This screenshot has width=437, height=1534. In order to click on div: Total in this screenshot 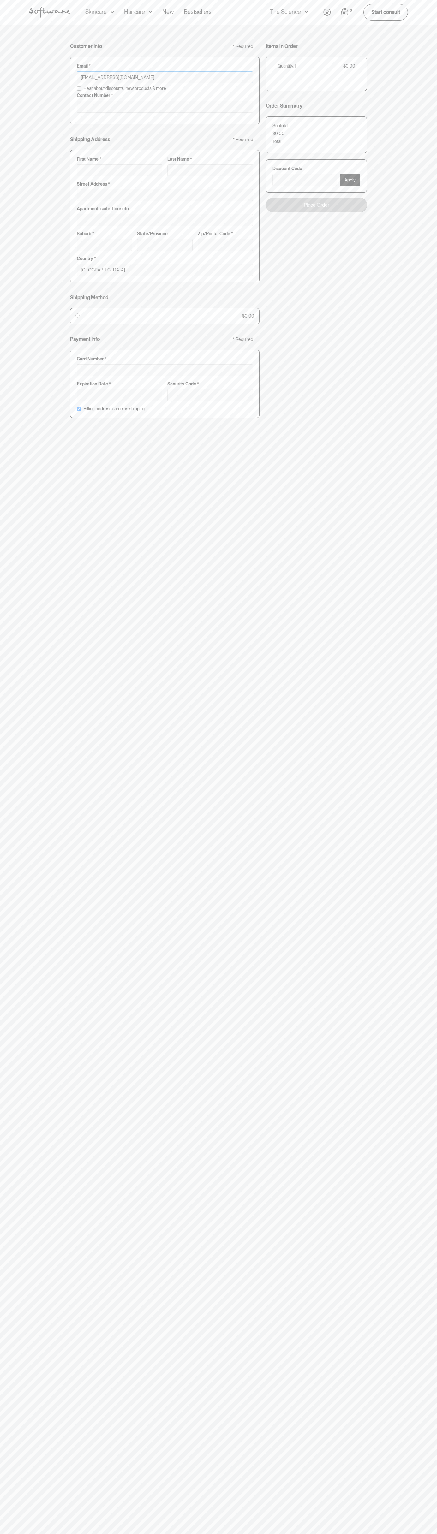, I will do `click(277, 141)`.